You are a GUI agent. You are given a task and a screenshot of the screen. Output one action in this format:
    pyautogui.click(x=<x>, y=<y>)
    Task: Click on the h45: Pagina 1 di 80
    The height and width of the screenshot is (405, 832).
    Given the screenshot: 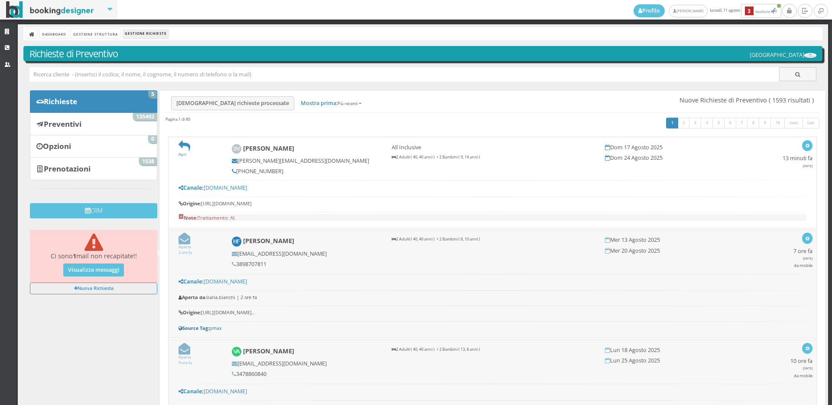 What is the action you would take?
    pyautogui.click(x=178, y=119)
    